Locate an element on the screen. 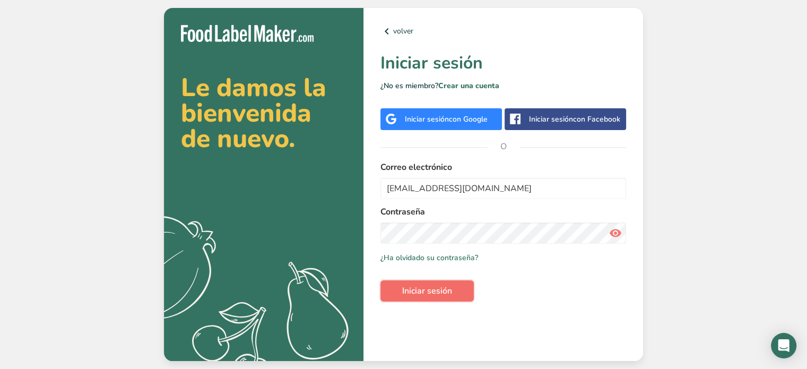 Image resolution: width=807 pixels, height=369 pixels. label: Correo electrónico is located at coordinates (503, 167).